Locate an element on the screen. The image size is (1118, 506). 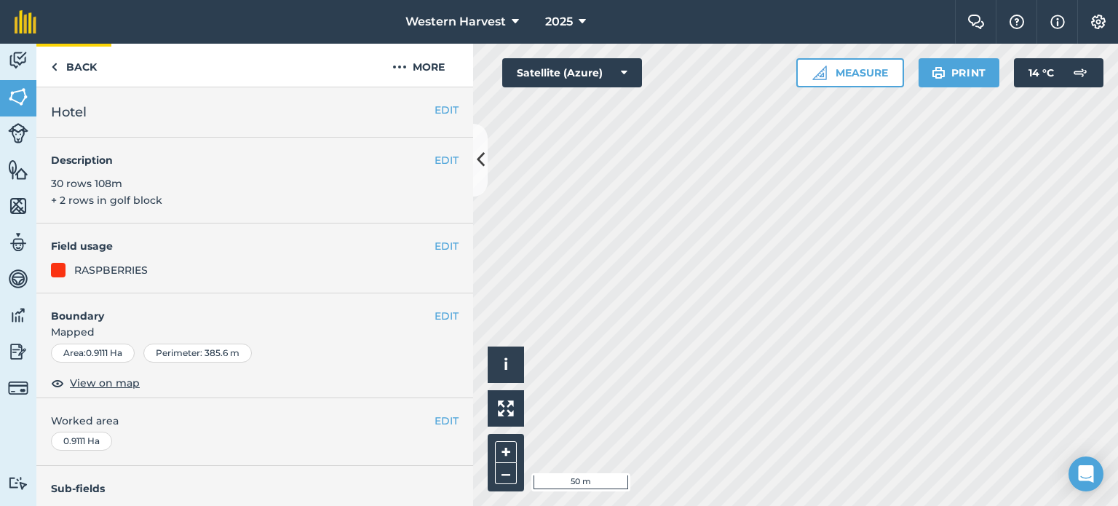
div: RASPBERRIES is located at coordinates (111, 270).